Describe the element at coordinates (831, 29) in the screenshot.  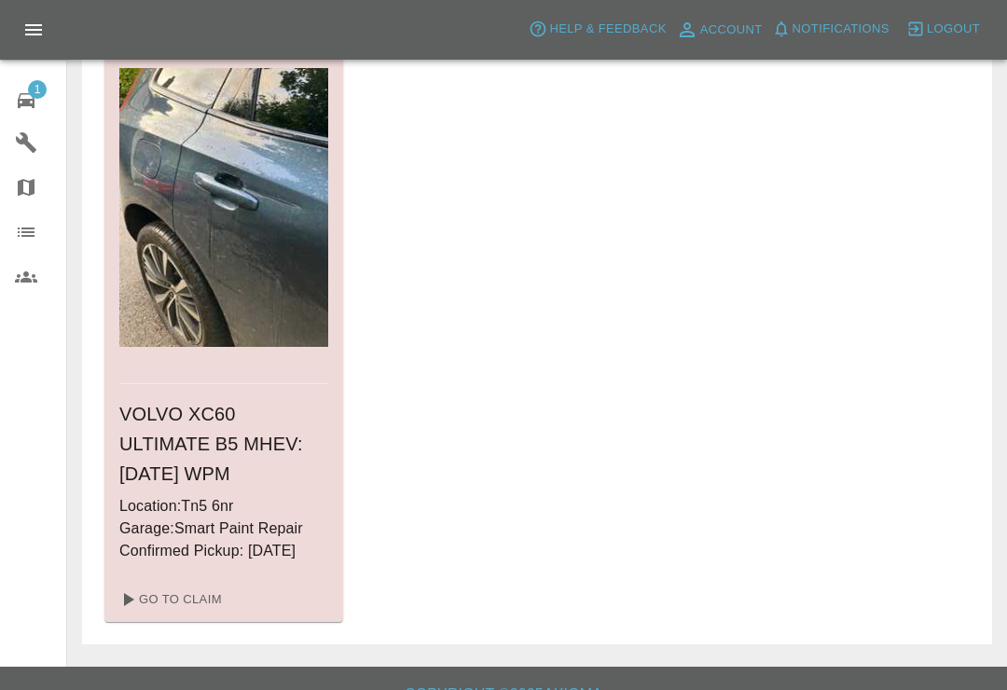
I see `button: Notifications` at that location.